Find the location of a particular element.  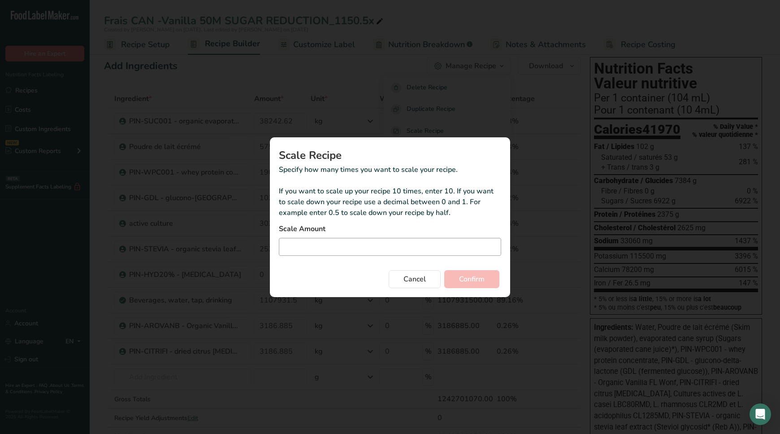

h1: Scale Recipe is located at coordinates (390, 155).